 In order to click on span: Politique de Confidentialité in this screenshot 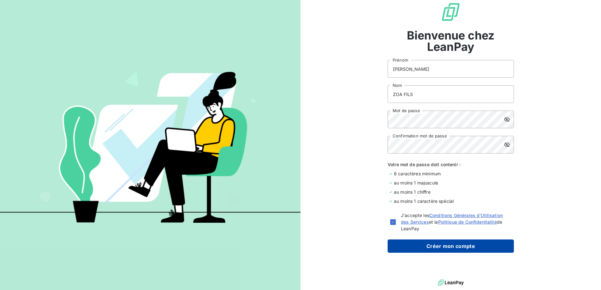, I will do `click(468, 222)`.